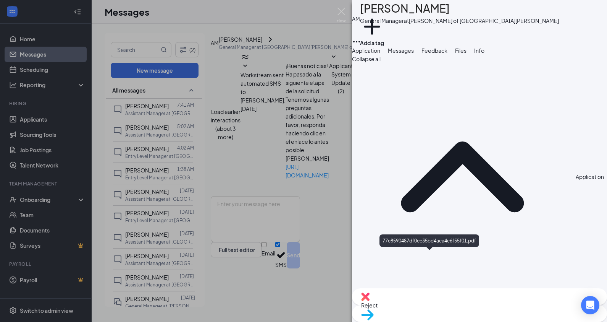 The height and width of the screenshot is (322, 607). Describe the element at coordinates (435, 50) in the screenshot. I see `span: Feedback` at that location.